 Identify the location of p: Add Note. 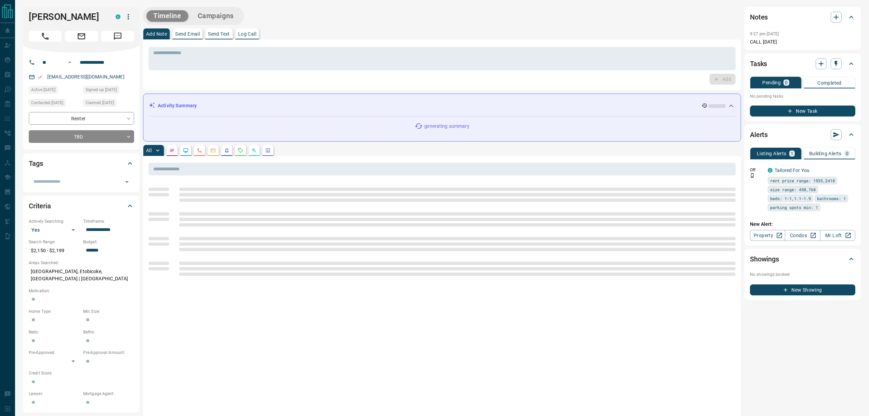
(156, 34).